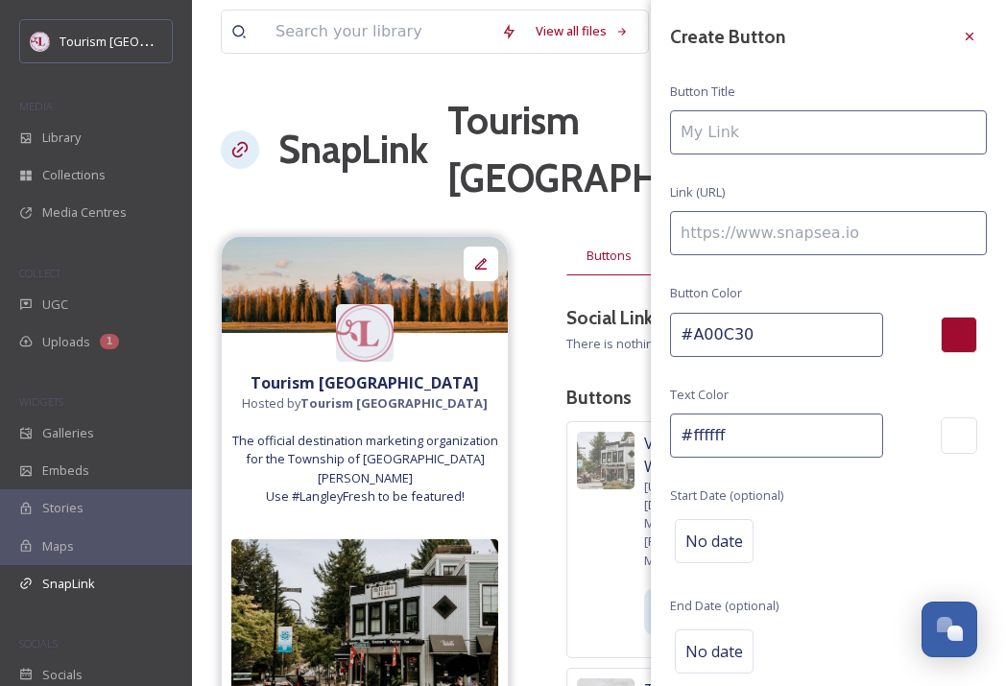 This screenshot has width=1006, height=686. Describe the element at coordinates (728, 36) in the screenshot. I see `h3: Create Button` at that location.